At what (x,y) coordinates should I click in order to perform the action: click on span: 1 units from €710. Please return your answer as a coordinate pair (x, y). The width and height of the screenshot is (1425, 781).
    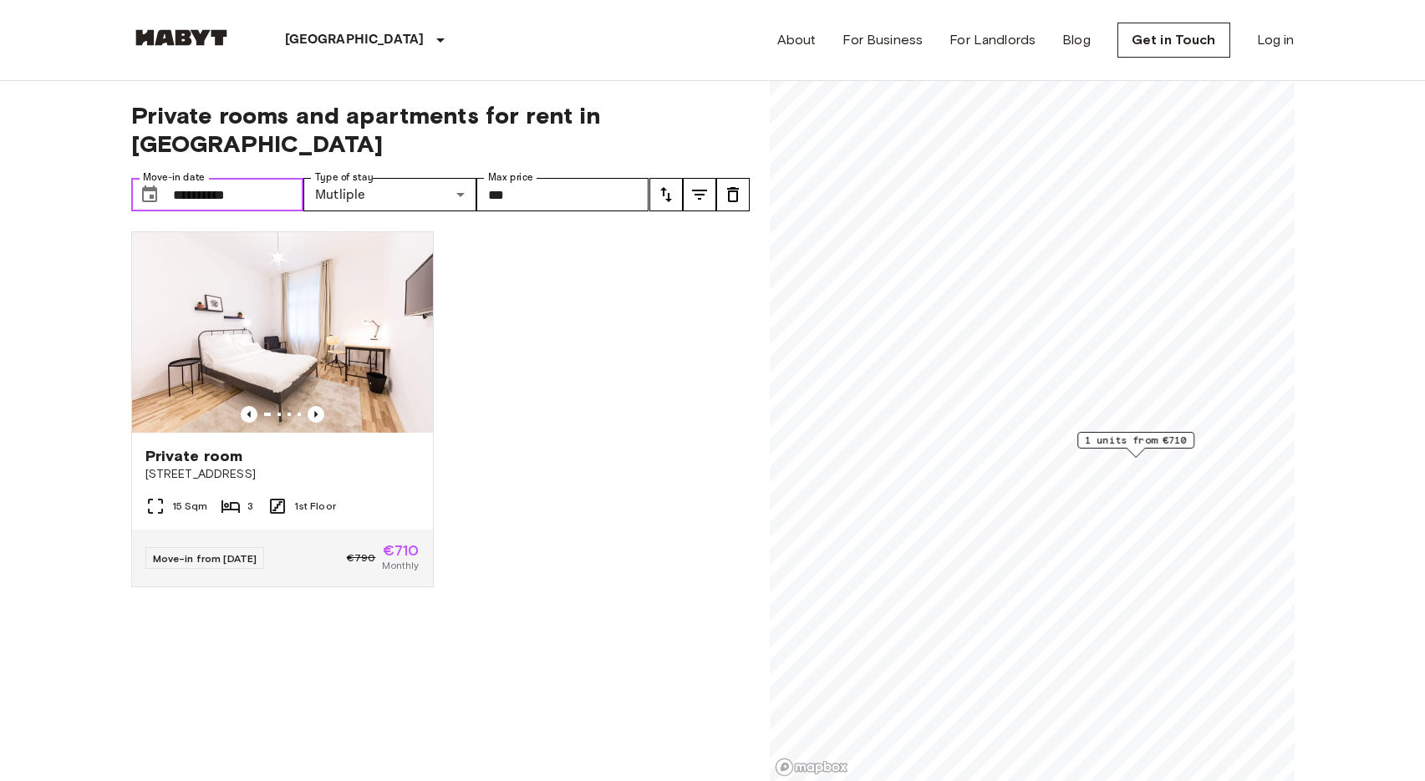
    Looking at the image, I should click on (1136, 440).